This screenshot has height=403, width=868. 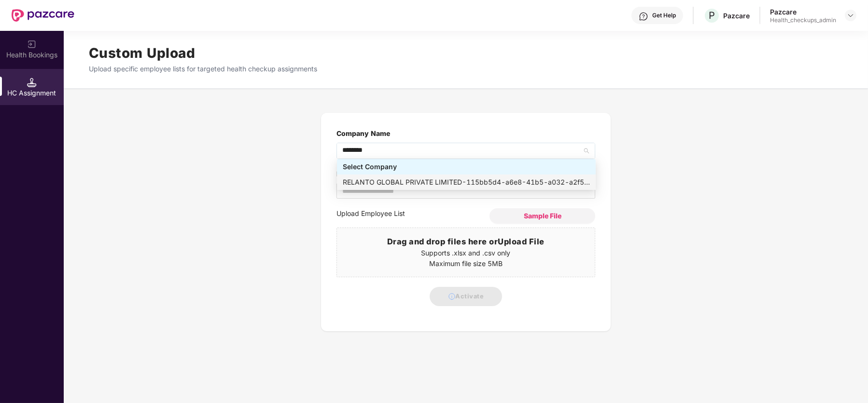 I want to click on button: Sample File, so click(x=542, y=216).